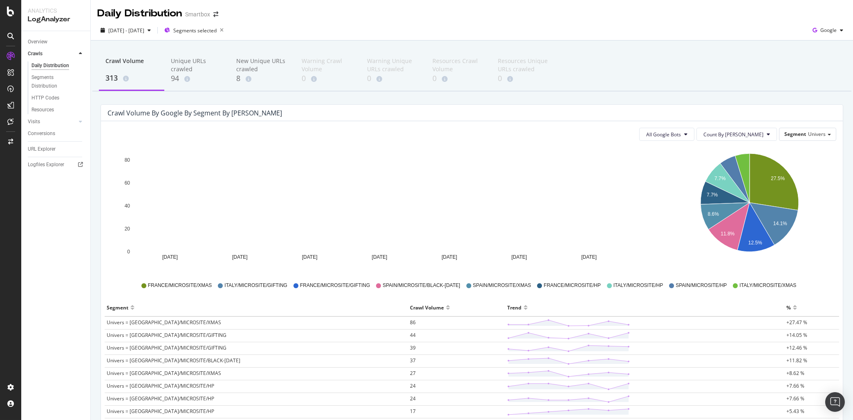 The image size is (853, 420). Describe the element at coordinates (502, 285) in the screenshot. I see `span: SPAIN/MICROSITE/XMAS` at that location.